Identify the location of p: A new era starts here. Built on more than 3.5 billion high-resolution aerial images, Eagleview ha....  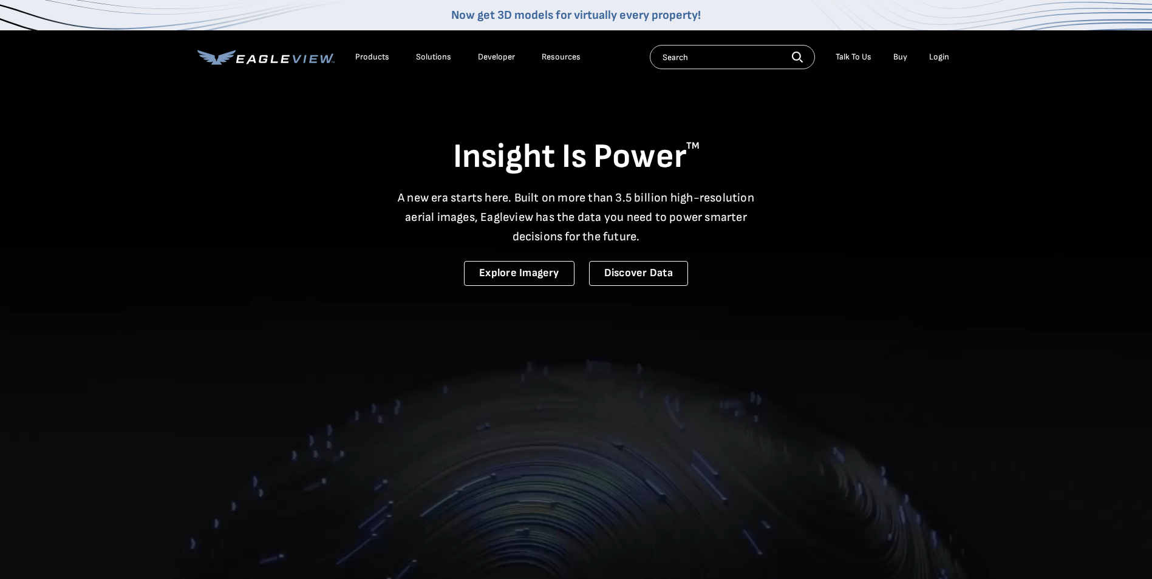
(576, 217).